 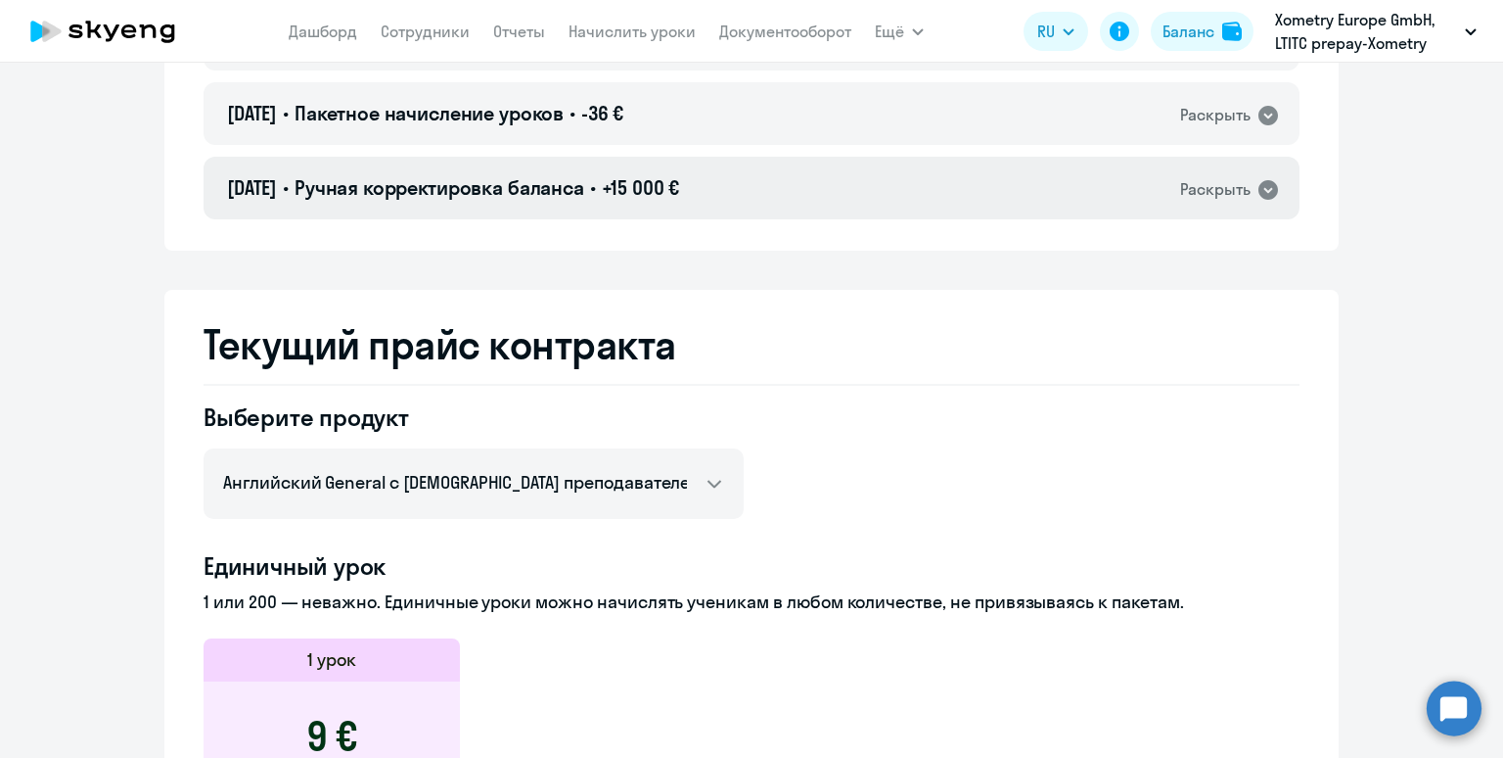 I want to click on a: Дашборд, so click(x=323, y=31).